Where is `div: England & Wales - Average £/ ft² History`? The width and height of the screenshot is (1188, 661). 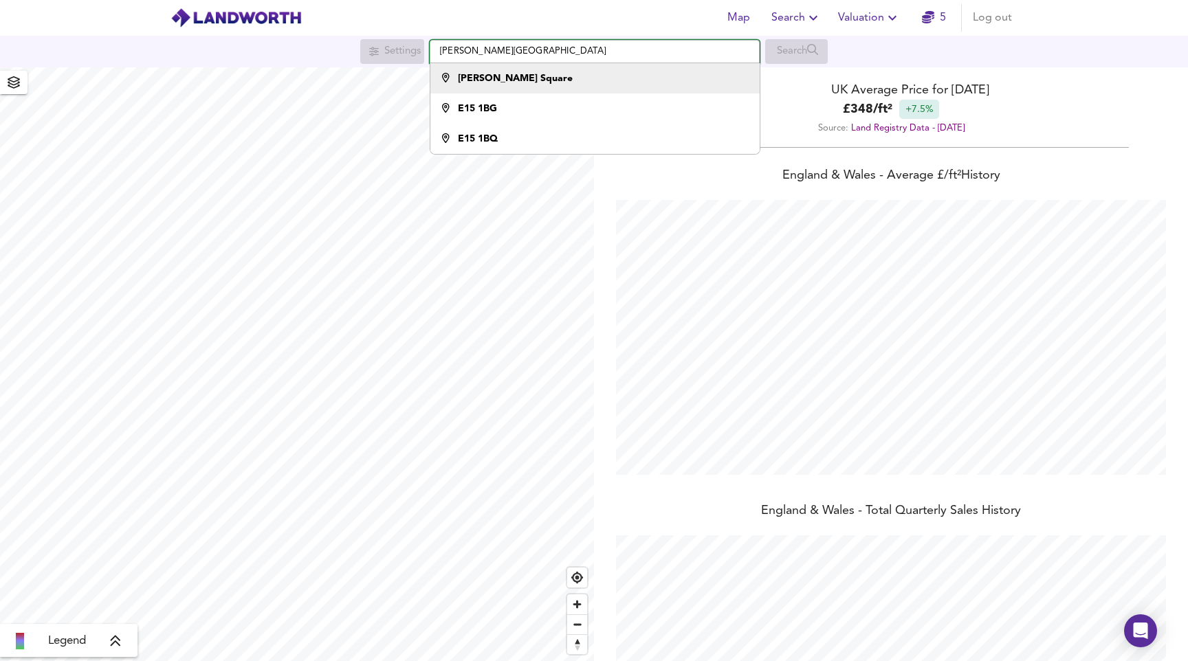
div: England & Wales - Average £/ ft² History is located at coordinates (891, 177).